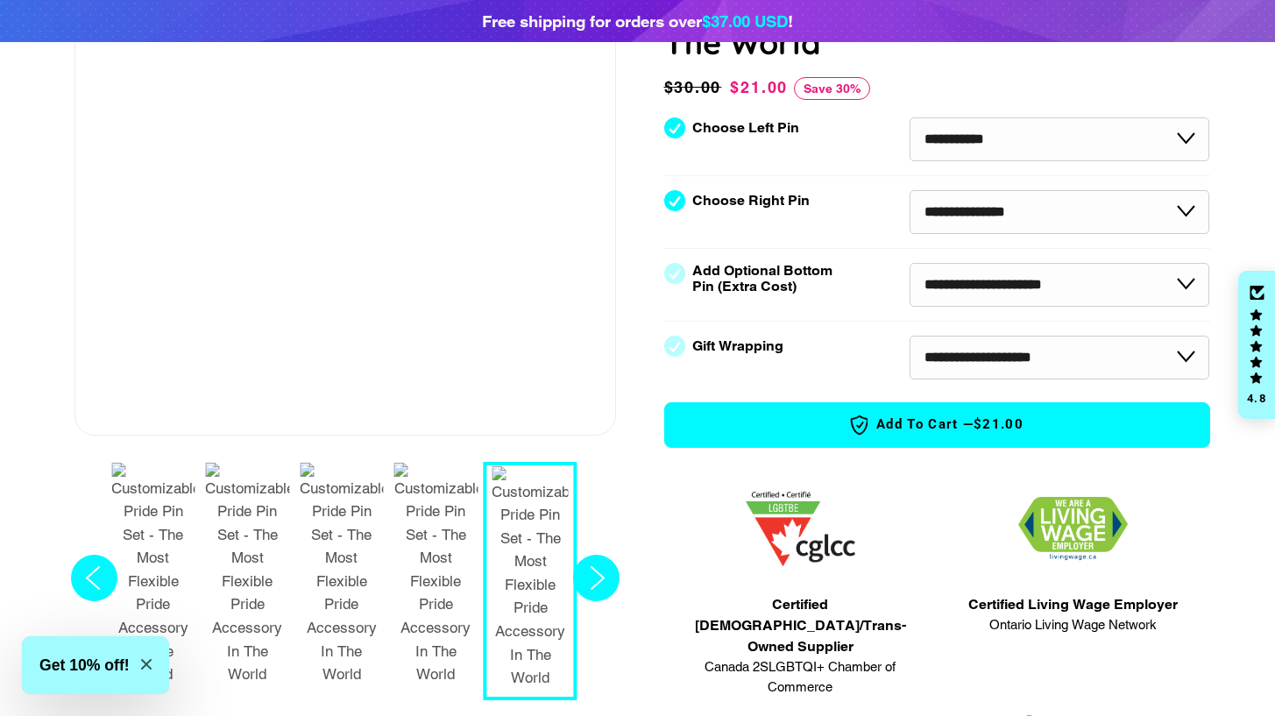 The width and height of the screenshot is (1275, 716). What do you see at coordinates (832, 89) in the screenshot?
I see `span: Save 30%` at bounding box center [832, 89].